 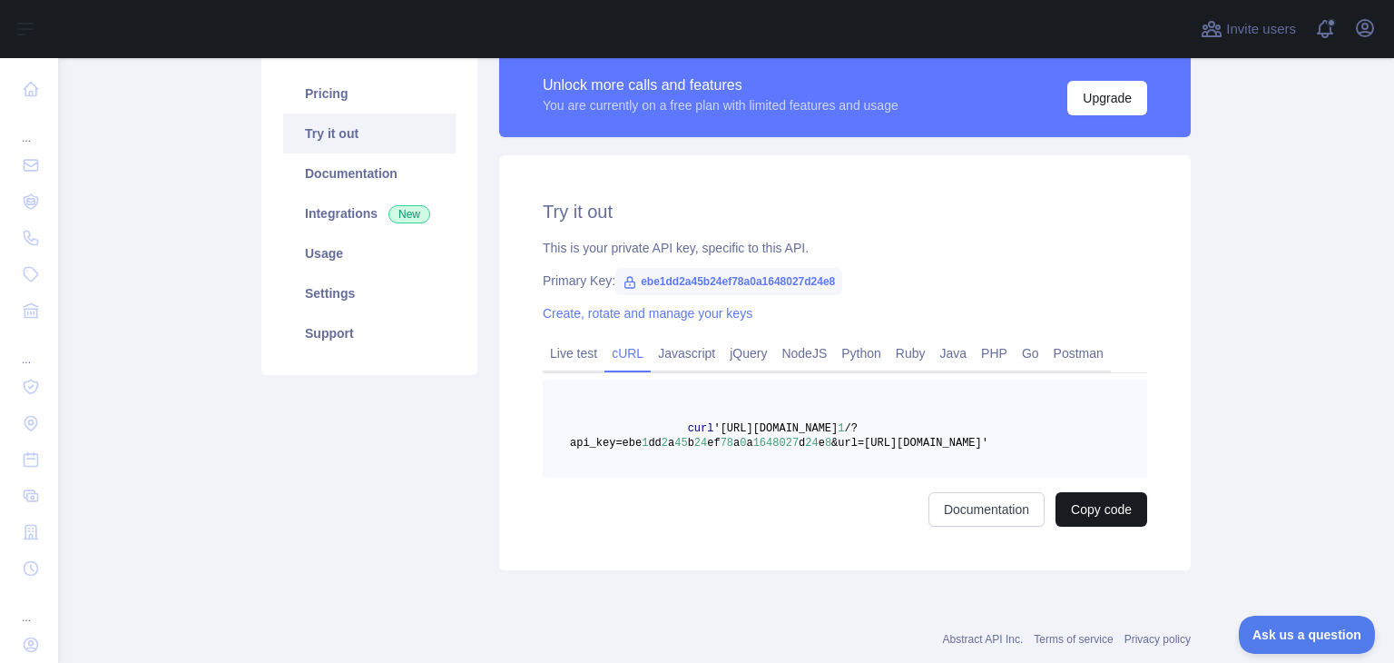 What do you see at coordinates (804, 353) in the screenshot?
I see `a: NodeJS` at bounding box center [804, 353].